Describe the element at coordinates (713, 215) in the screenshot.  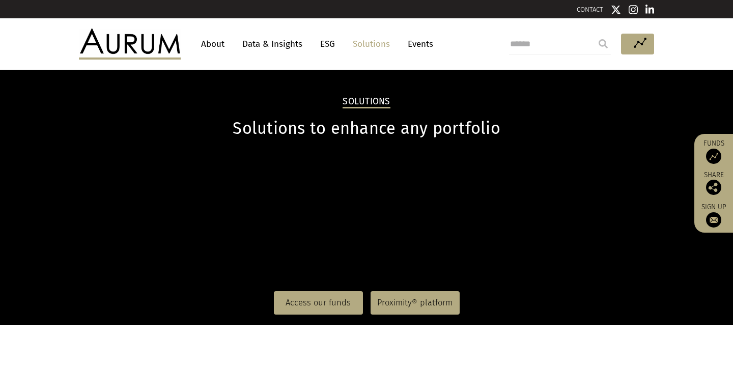
I see `a: Sign up` at that location.